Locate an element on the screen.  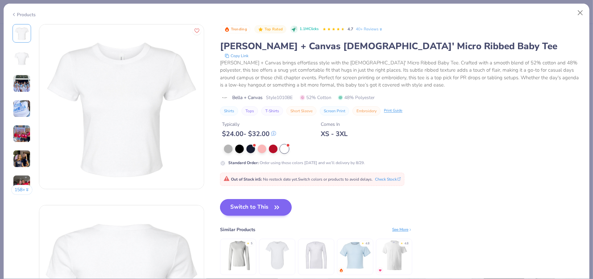
button: Screen Print is located at coordinates (334, 111).